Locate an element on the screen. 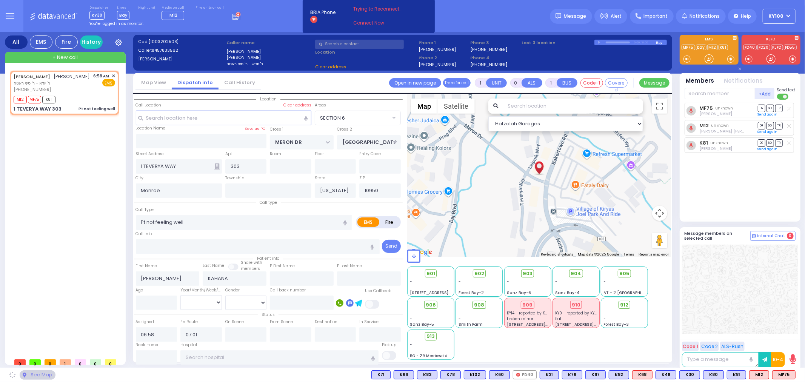 The image size is (805, 382). button: Transfer call is located at coordinates (457, 83).